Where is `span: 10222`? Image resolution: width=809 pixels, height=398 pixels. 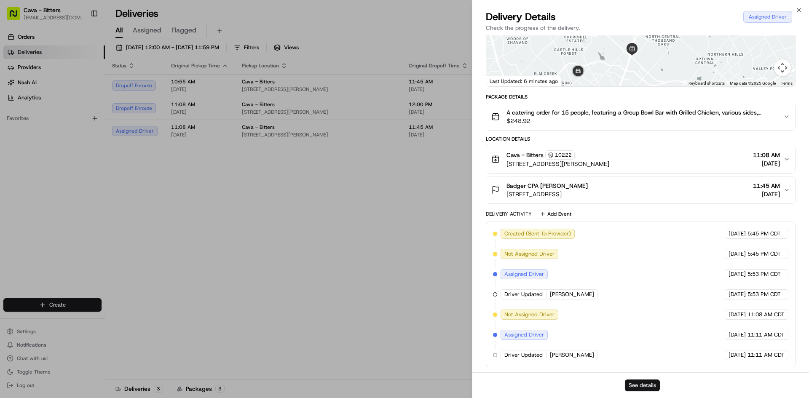
span: 10222 is located at coordinates (563, 155).